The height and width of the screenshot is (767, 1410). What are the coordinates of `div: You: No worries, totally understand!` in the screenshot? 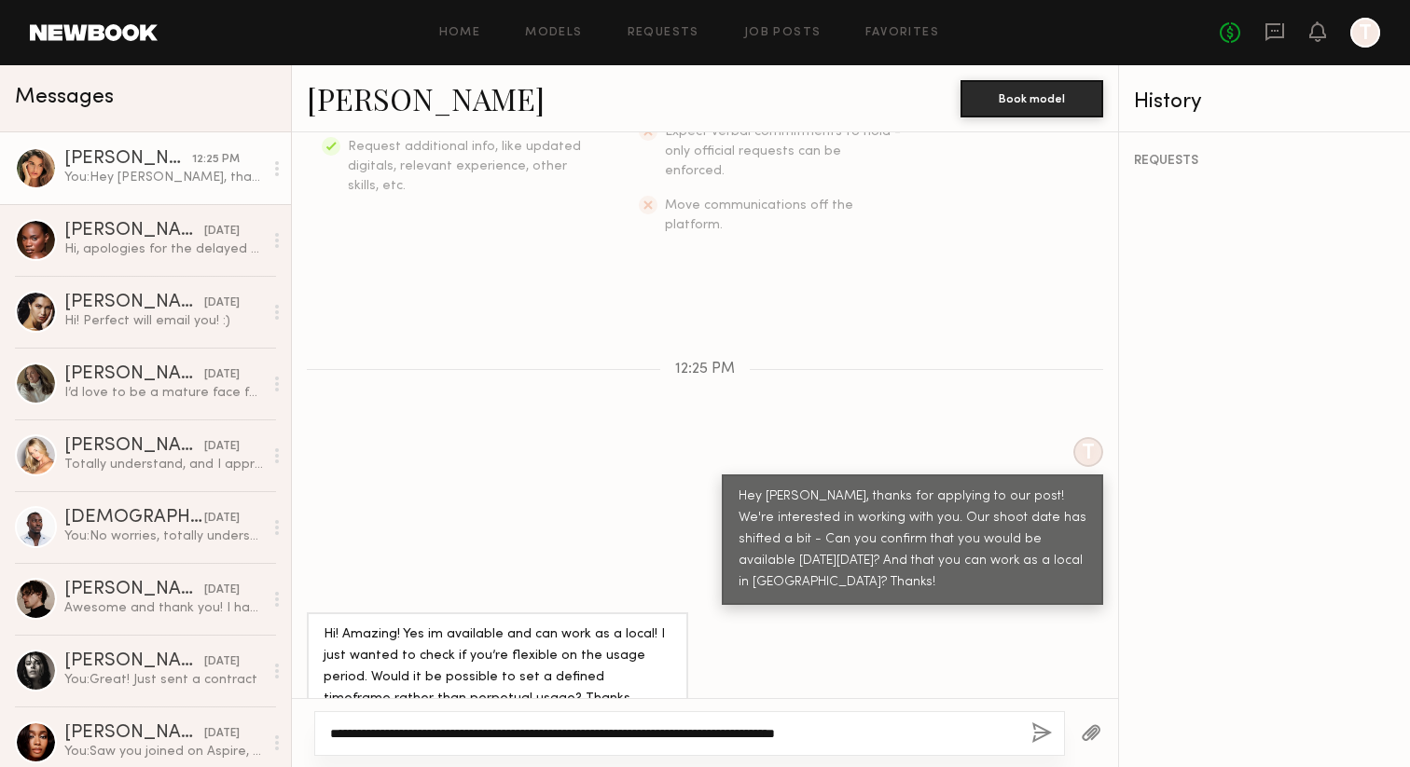 It's located at (163, 536).